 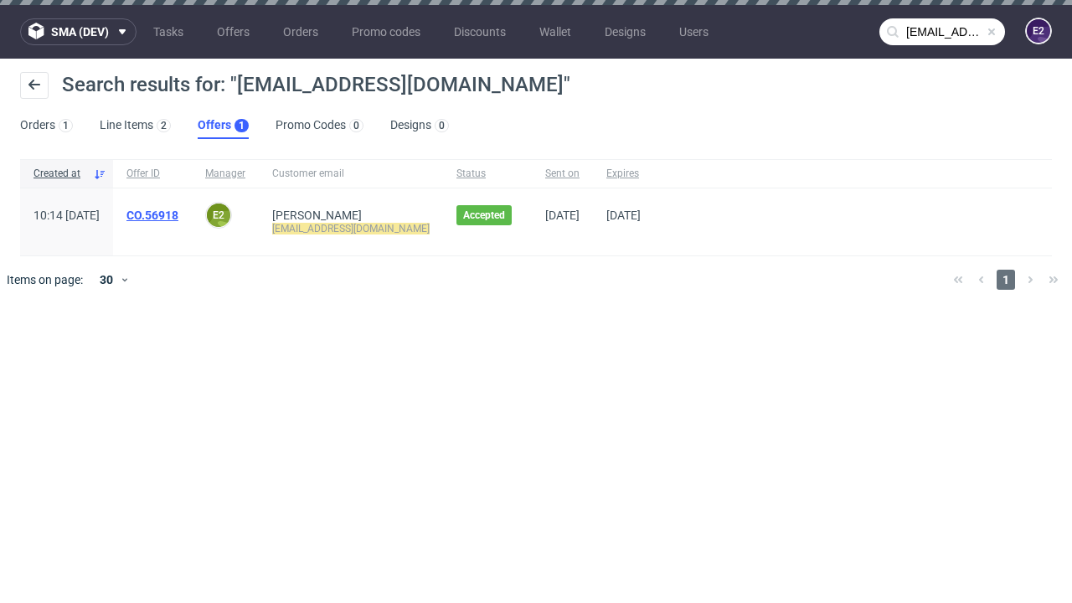 What do you see at coordinates (694, 32) in the screenshot?
I see `a: Users` at bounding box center [694, 32].